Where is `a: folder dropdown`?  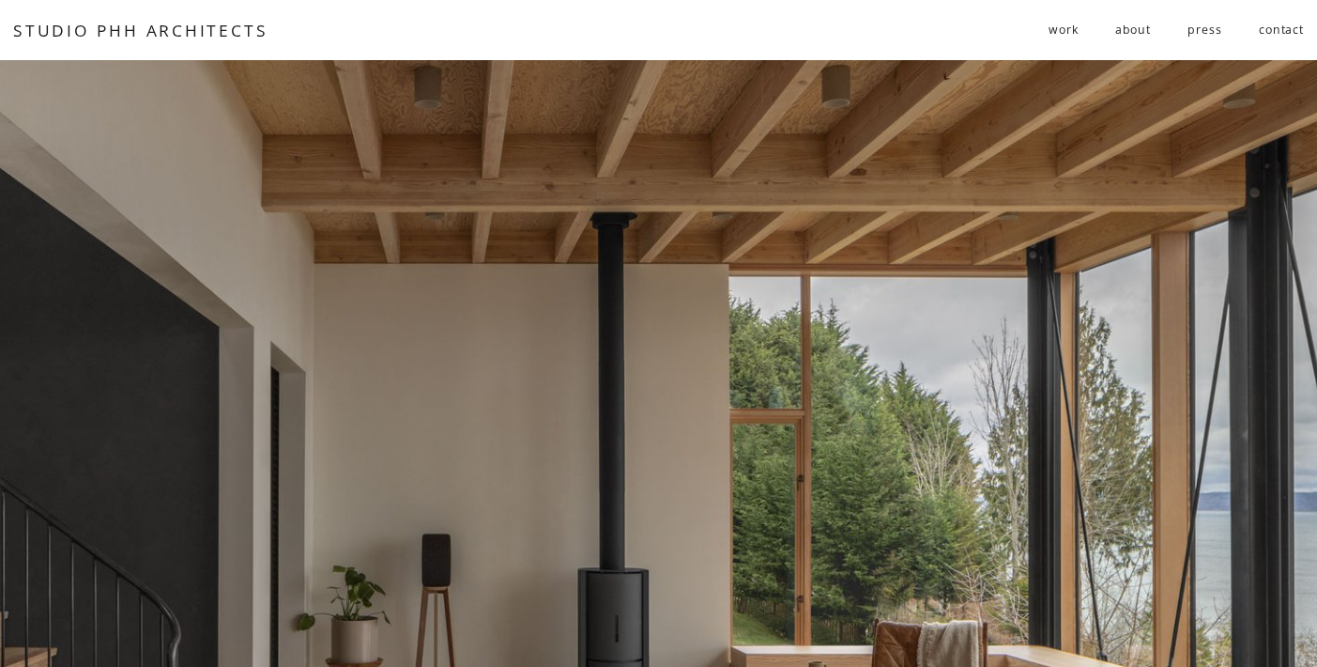 a: folder dropdown is located at coordinates (1063, 29).